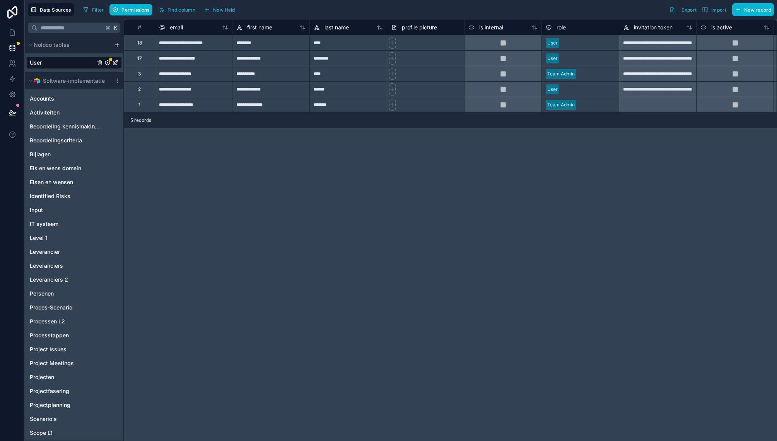 Image resolution: width=777 pixels, height=441 pixels. What do you see at coordinates (491, 27) in the screenshot?
I see `span: is internal` at bounding box center [491, 27].